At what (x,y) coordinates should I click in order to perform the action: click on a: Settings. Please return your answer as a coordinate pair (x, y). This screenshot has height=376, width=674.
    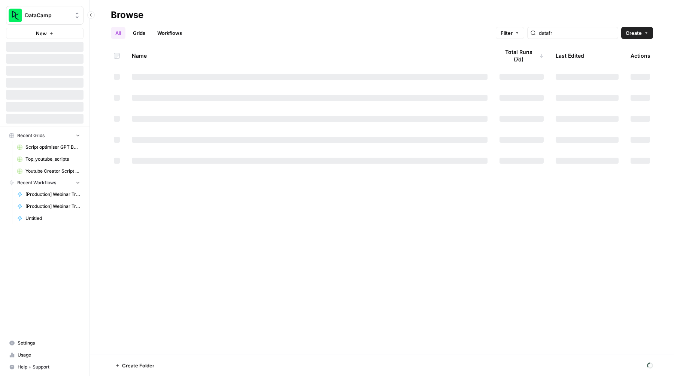
    Looking at the image, I should click on (45, 343).